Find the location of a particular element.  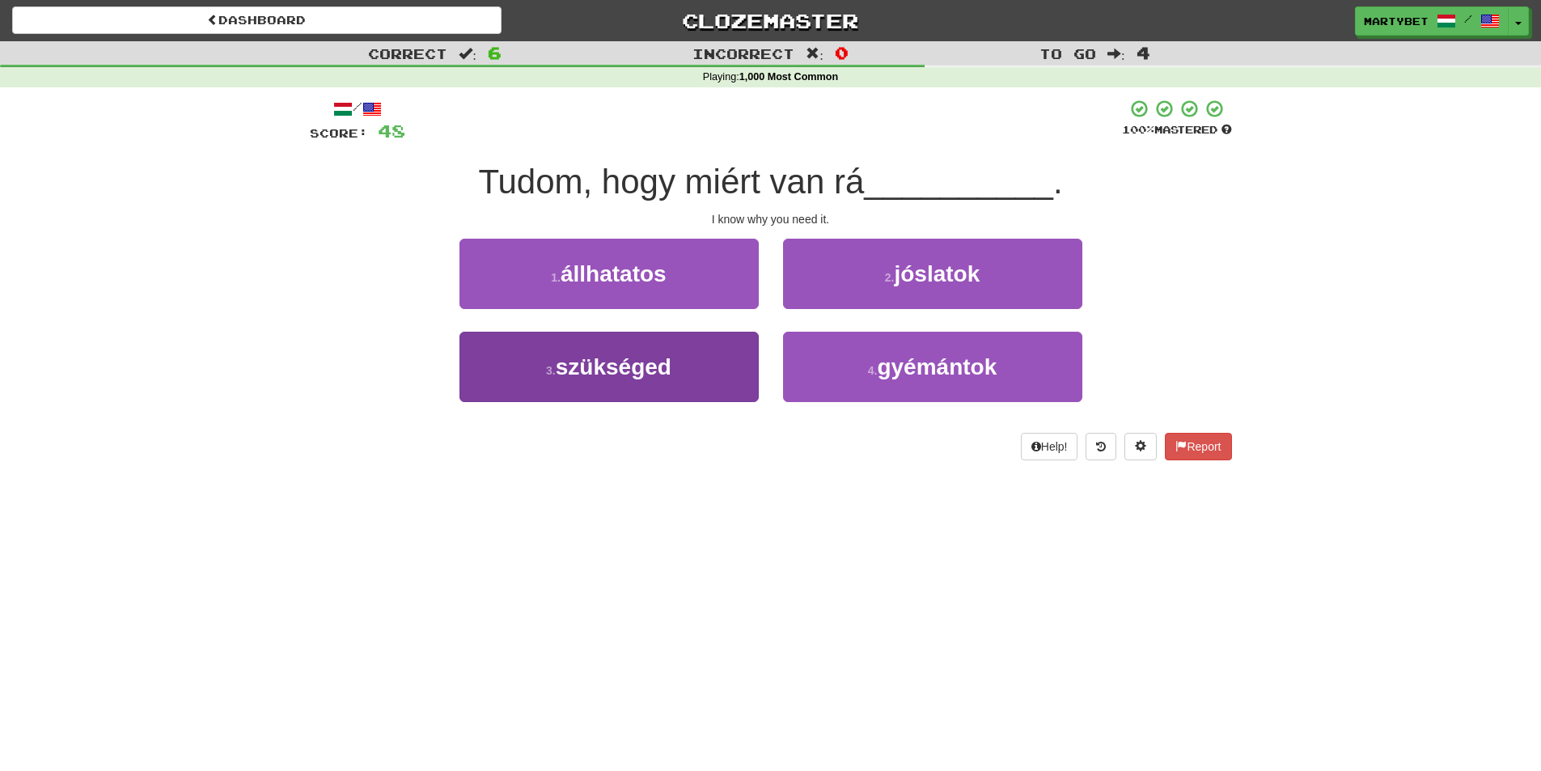

button: Round history (alt+y) is located at coordinates (1101, 447).